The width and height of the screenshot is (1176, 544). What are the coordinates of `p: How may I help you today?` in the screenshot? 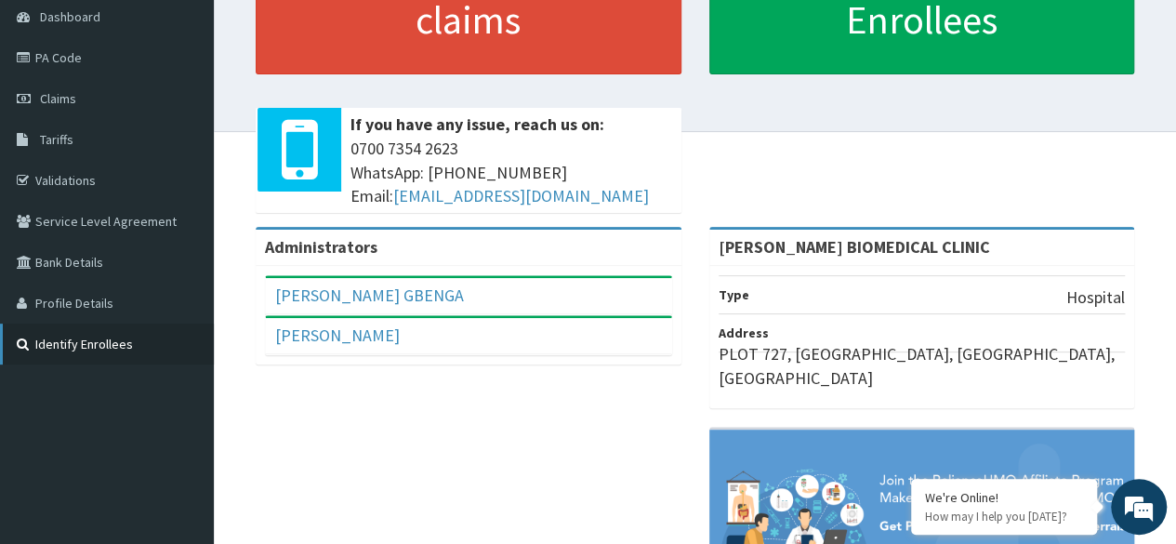 It's located at (1004, 516).